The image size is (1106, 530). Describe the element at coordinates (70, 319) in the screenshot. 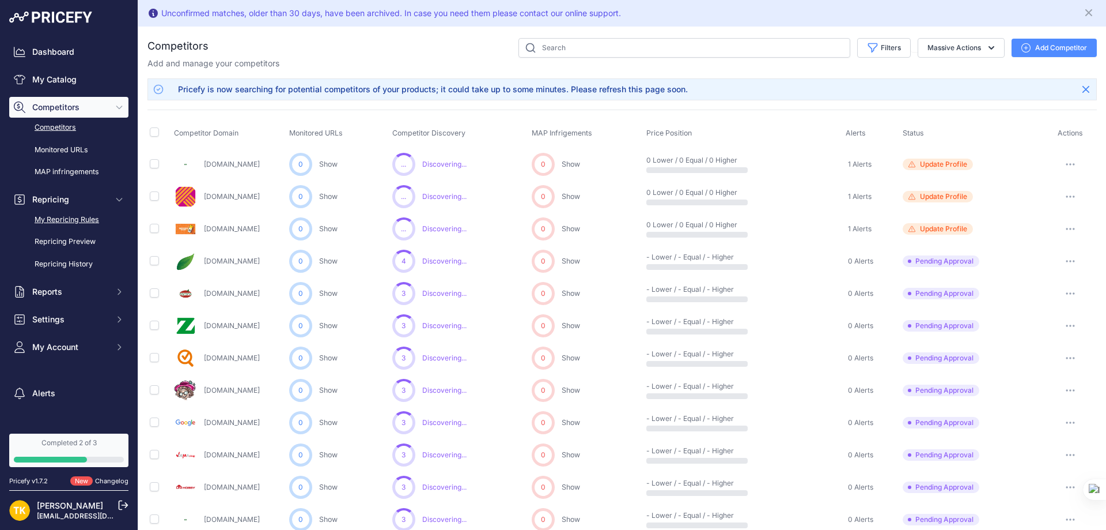

I see `span: Settings` at that location.